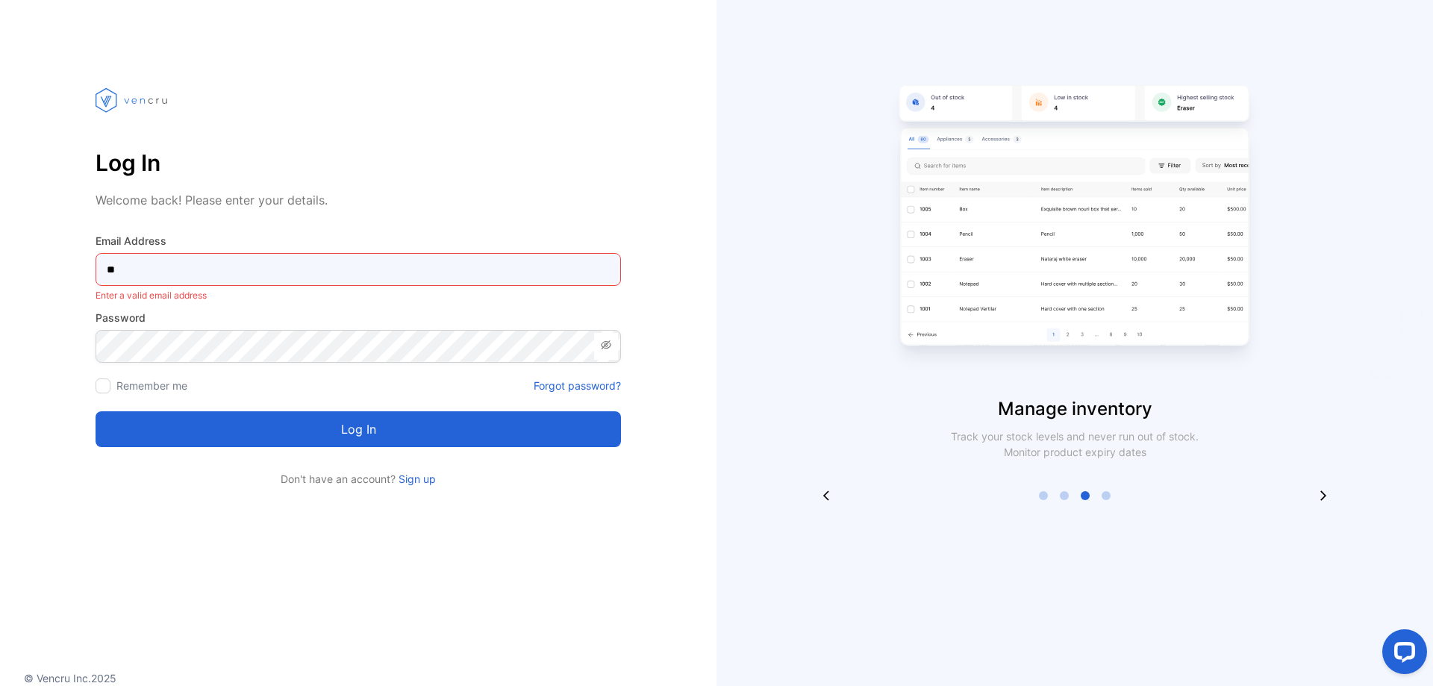 The width and height of the screenshot is (1433, 686). What do you see at coordinates (358, 429) in the screenshot?
I see `button: Log in` at bounding box center [358, 429].